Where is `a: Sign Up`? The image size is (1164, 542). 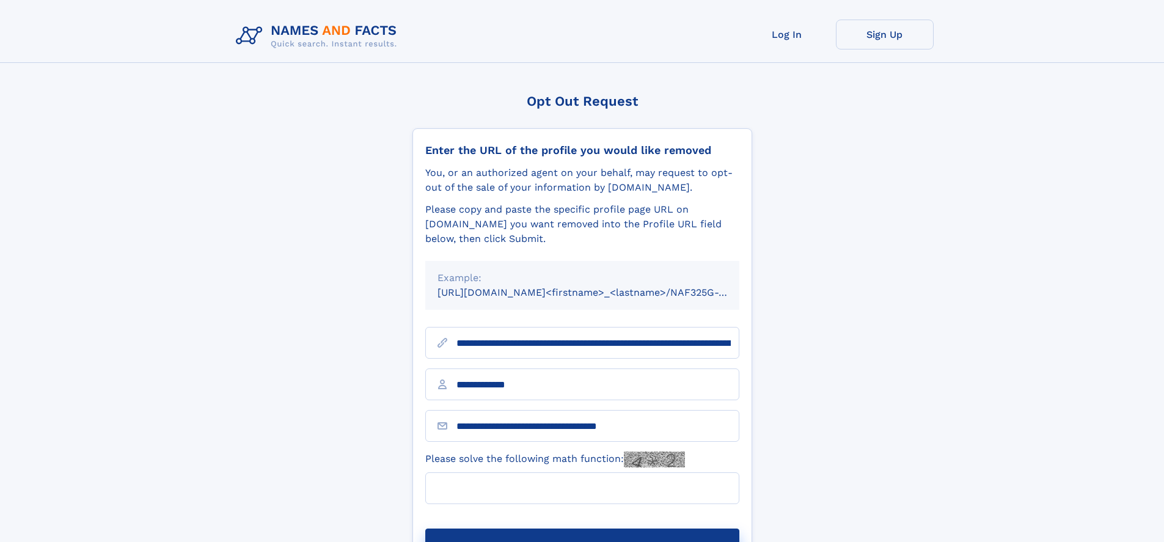
a: Sign Up is located at coordinates (885, 34).